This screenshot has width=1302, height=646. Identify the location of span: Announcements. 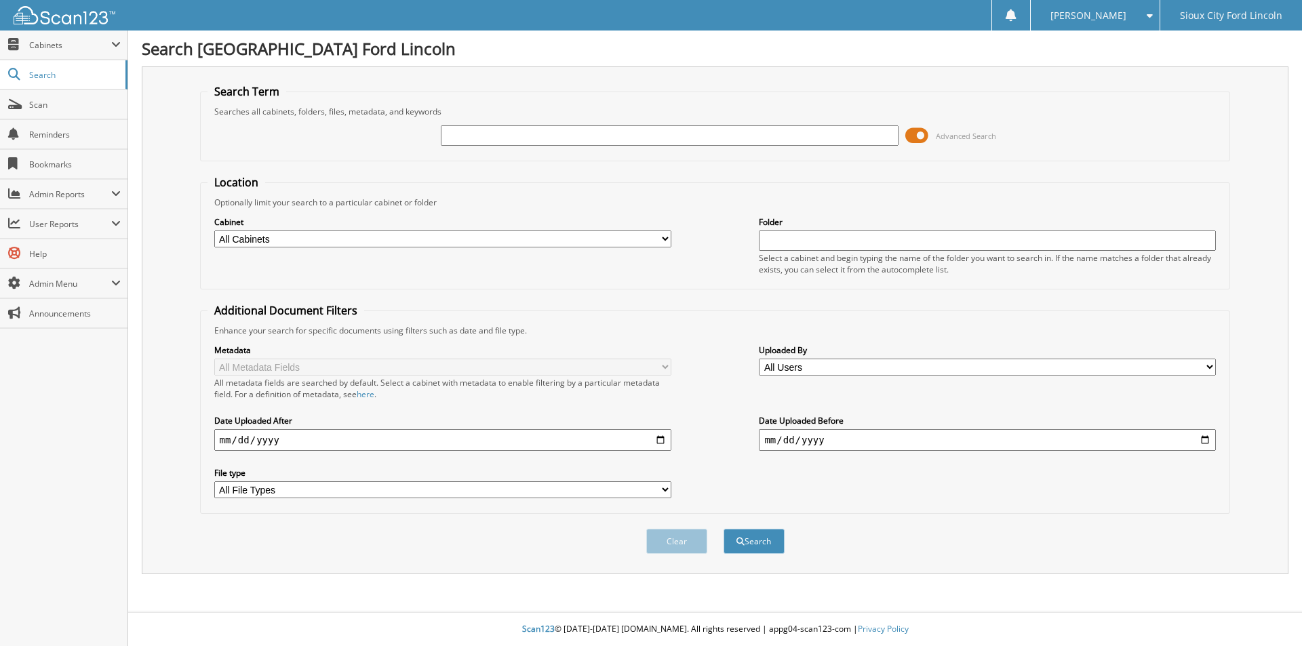
(75, 313).